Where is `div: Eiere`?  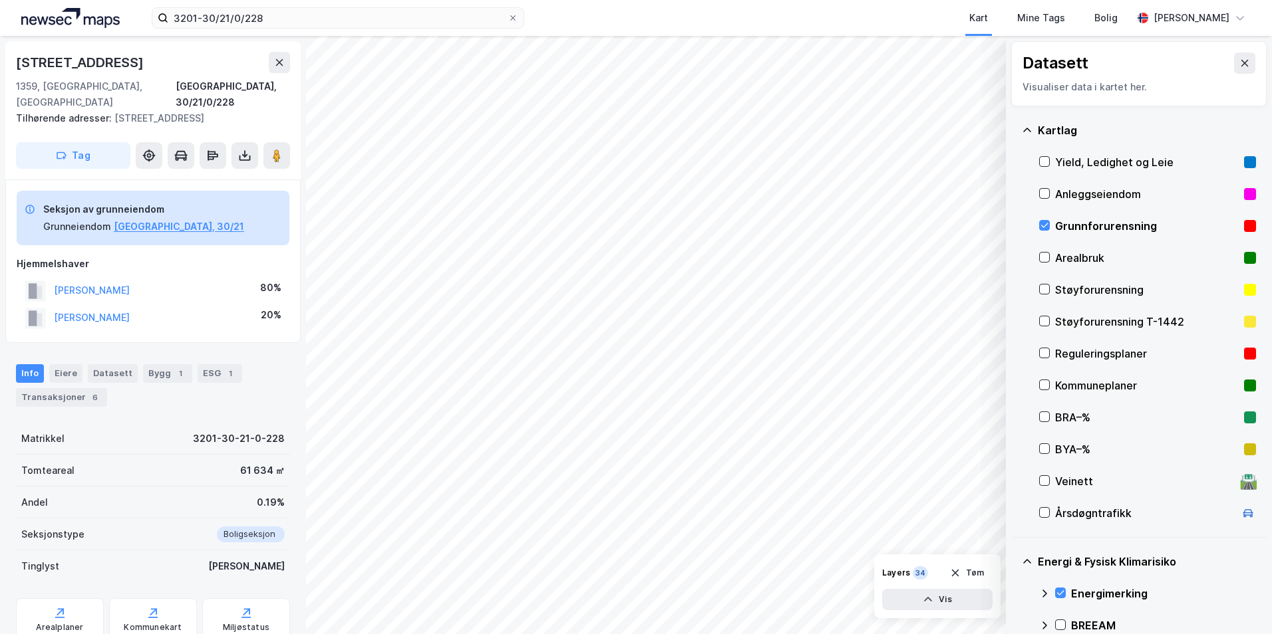
div: Eiere is located at coordinates (66, 374).